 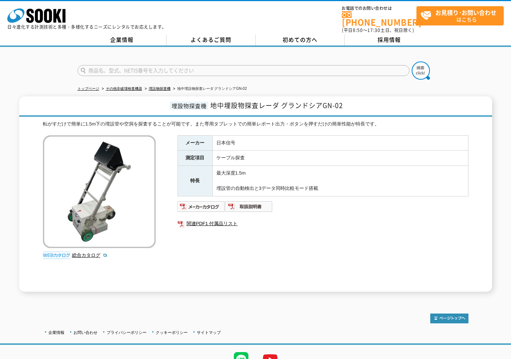 What do you see at coordinates (201, 208) in the screenshot?
I see `a: メーカーカタログ` at bounding box center [201, 208].